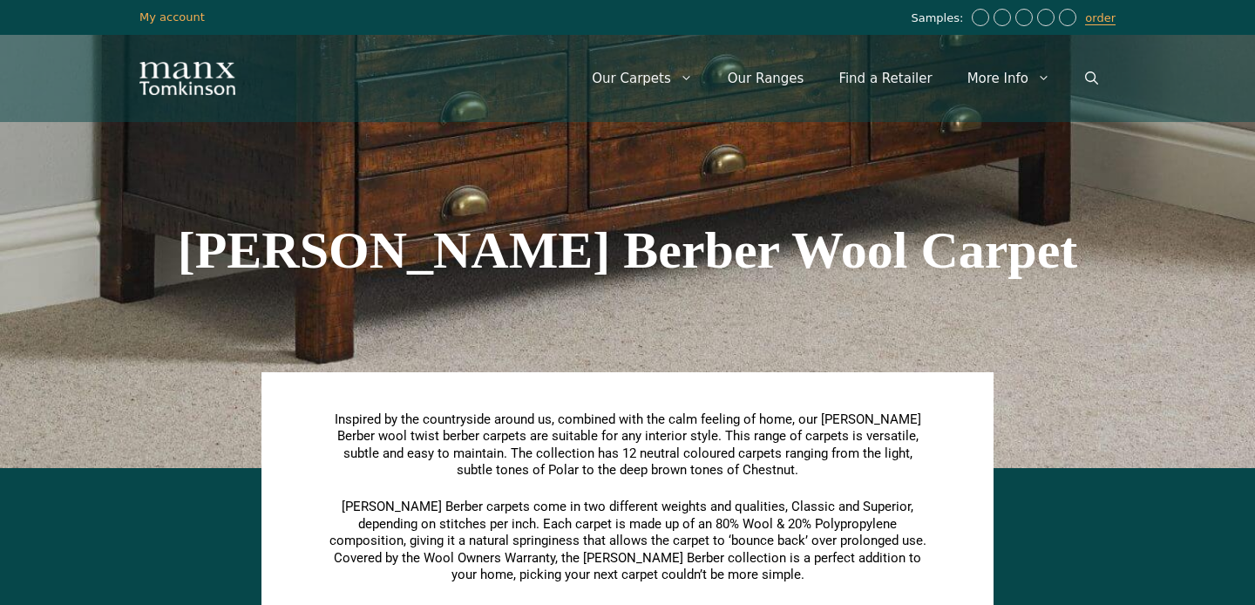 Image resolution: width=1255 pixels, height=605 pixels. Describe the element at coordinates (187, 78) in the screenshot. I see `img: Manx Tomkinson` at that location.